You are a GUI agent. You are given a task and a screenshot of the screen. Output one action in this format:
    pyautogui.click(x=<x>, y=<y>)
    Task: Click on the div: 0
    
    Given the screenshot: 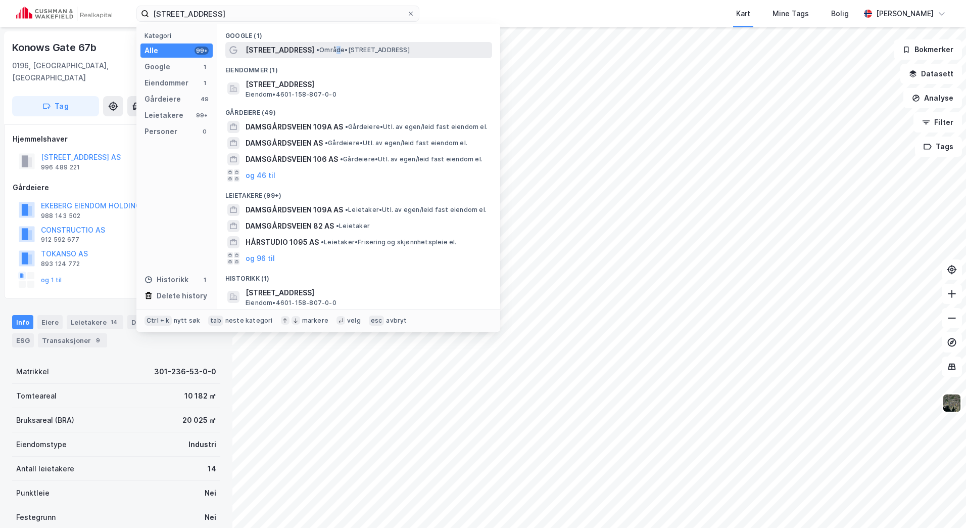 What is the action you would take?
    pyautogui.click(x=205, y=131)
    